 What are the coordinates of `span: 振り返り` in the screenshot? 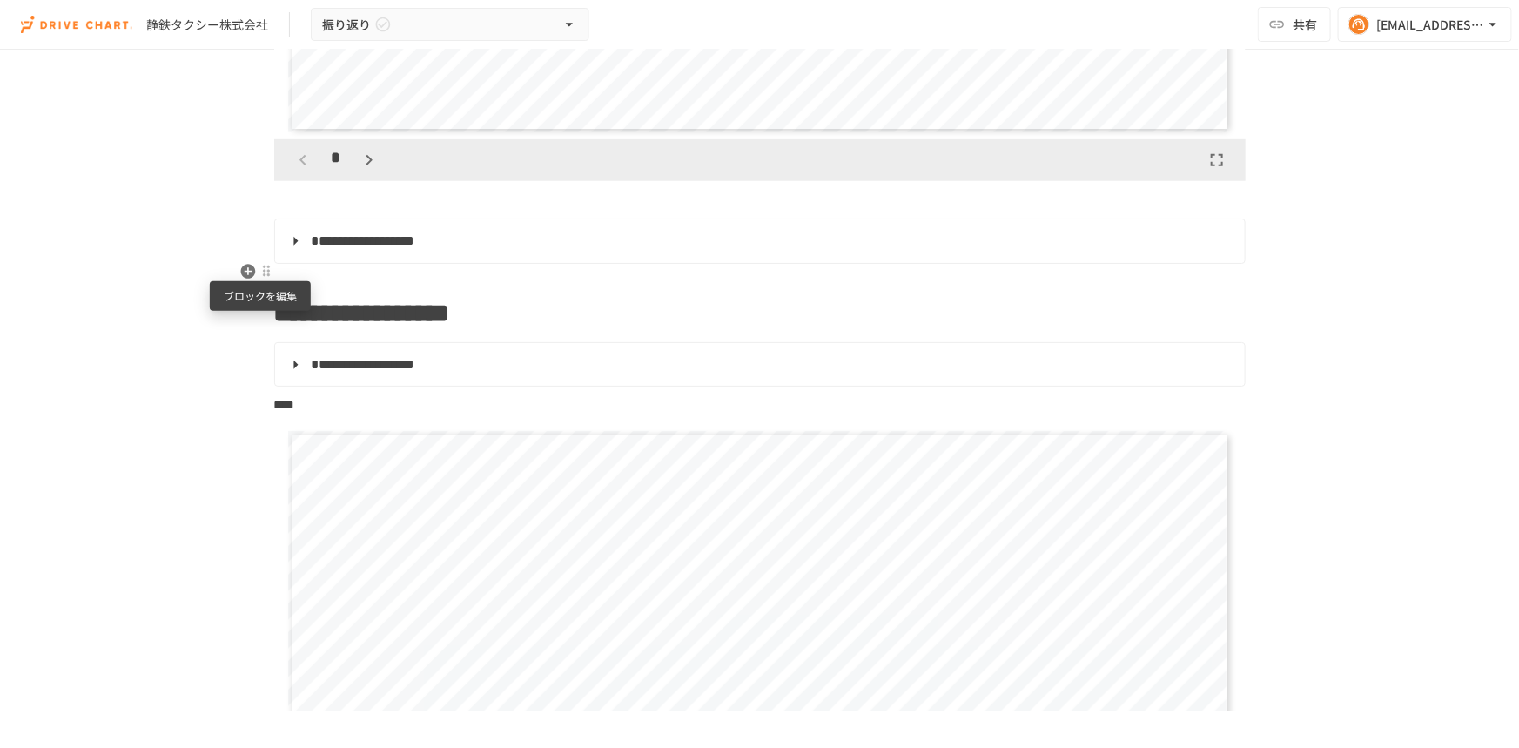 It's located at (346, 24).